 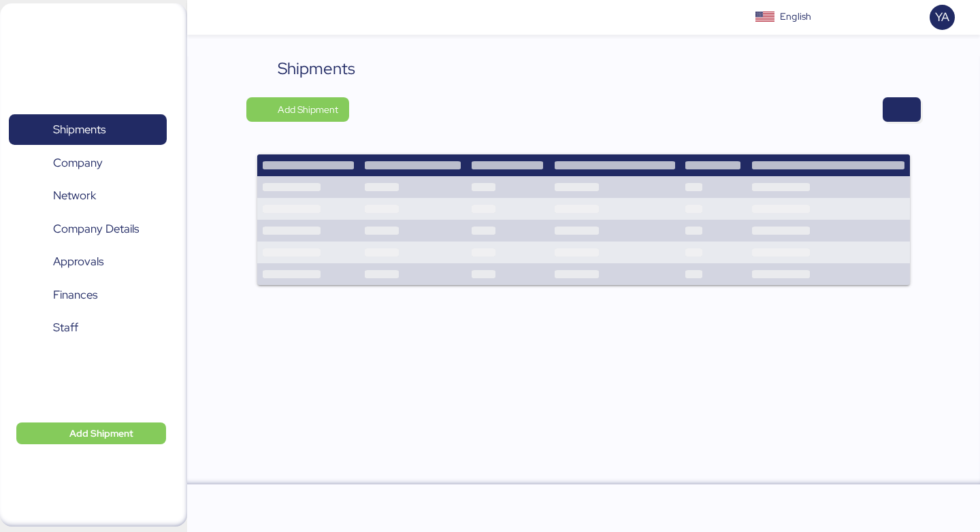 What do you see at coordinates (65, 327) in the screenshot?
I see `span: Staff` at bounding box center [65, 327].